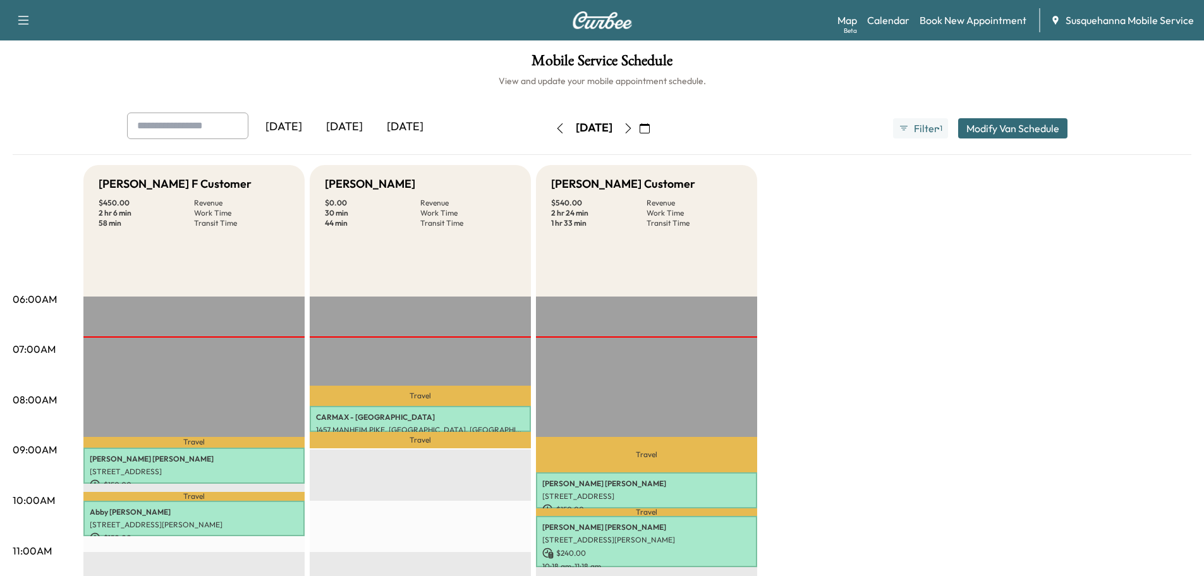  Describe the element at coordinates (602, 81) in the screenshot. I see `h6: View and update your mobile appointment schedule.` at that location.